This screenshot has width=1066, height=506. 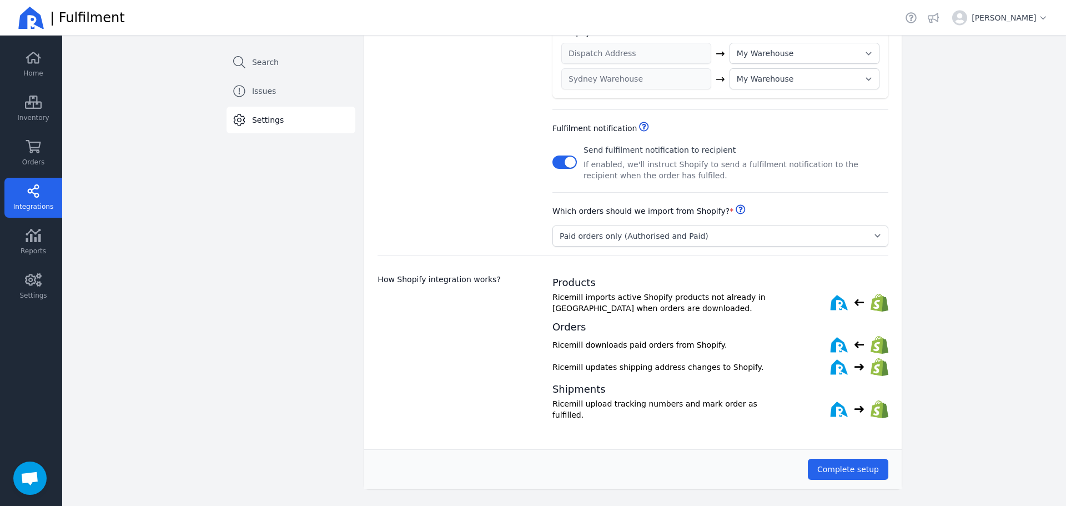 What do you see at coordinates (664, 409) in the screenshot?
I see `span: Ricemill upload tracking numbers and mark order as fulfilled.` at bounding box center [664, 409].